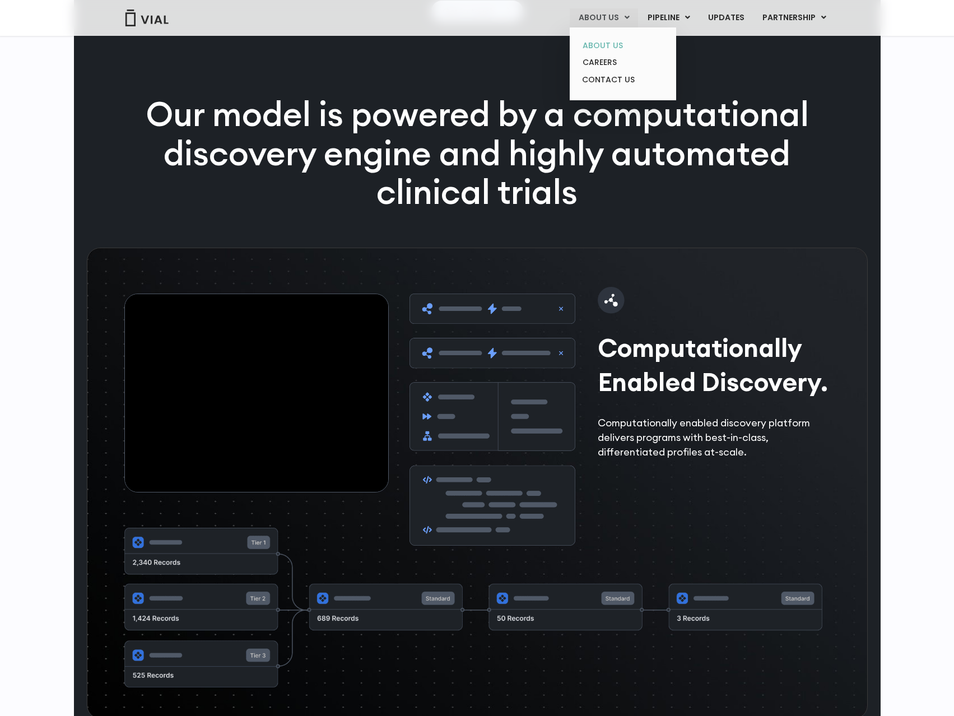  What do you see at coordinates (726, 18) in the screenshot?
I see `a: UPDATES` at bounding box center [726, 18].